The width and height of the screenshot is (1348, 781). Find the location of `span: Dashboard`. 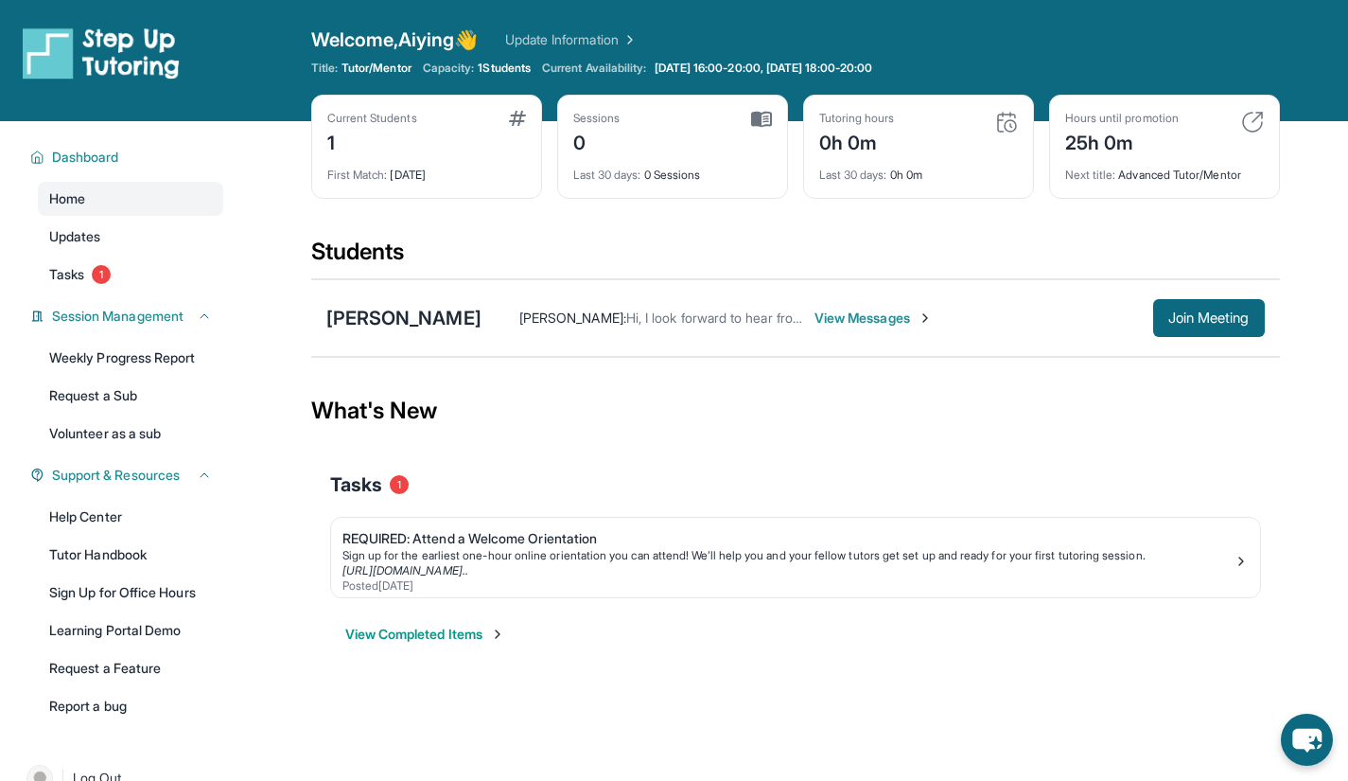

span: Dashboard is located at coordinates (85, 157).